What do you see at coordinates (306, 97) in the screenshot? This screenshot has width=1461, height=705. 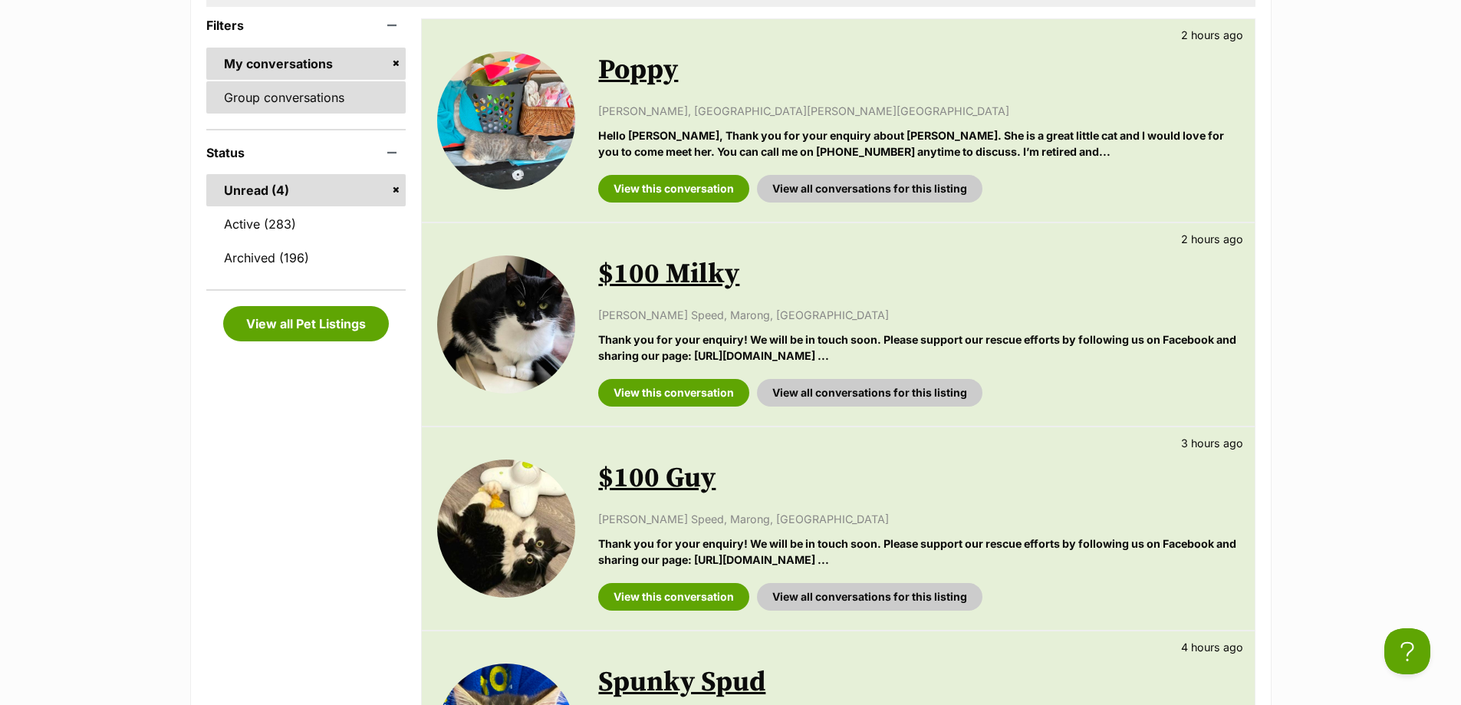 I see `a: Group conversations` at bounding box center [306, 97].